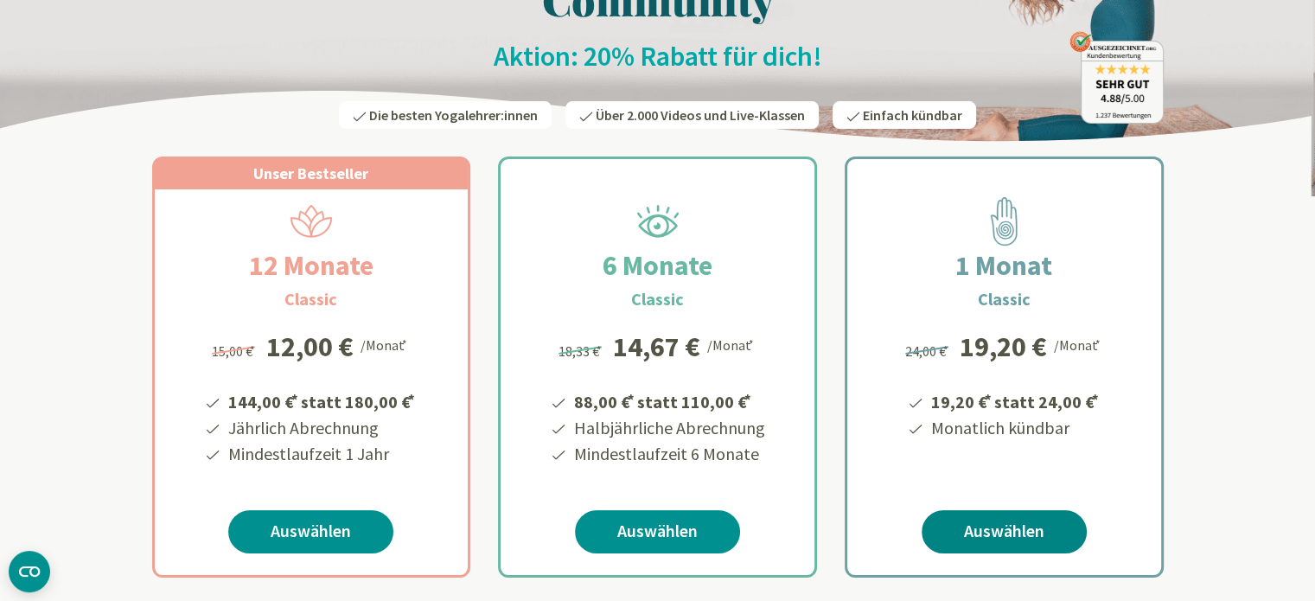 The height and width of the screenshot is (601, 1315). I want to click on span: 24,00 €, so click(928, 351).